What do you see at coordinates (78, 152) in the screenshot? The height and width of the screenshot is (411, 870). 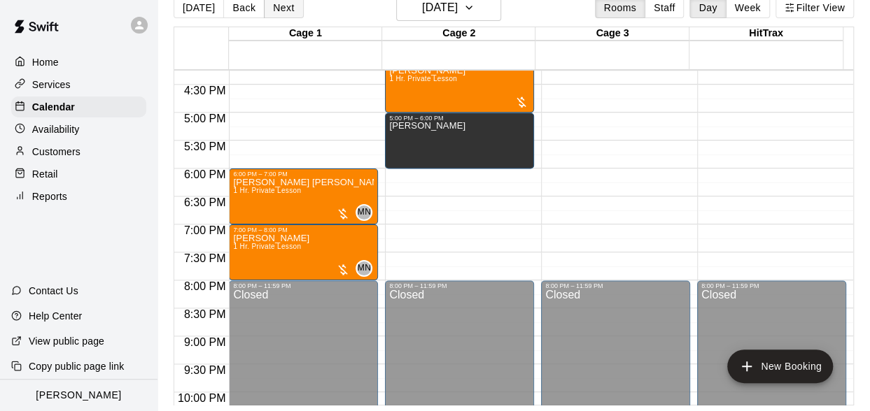 I see `a: Customers` at bounding box center [78, 152].